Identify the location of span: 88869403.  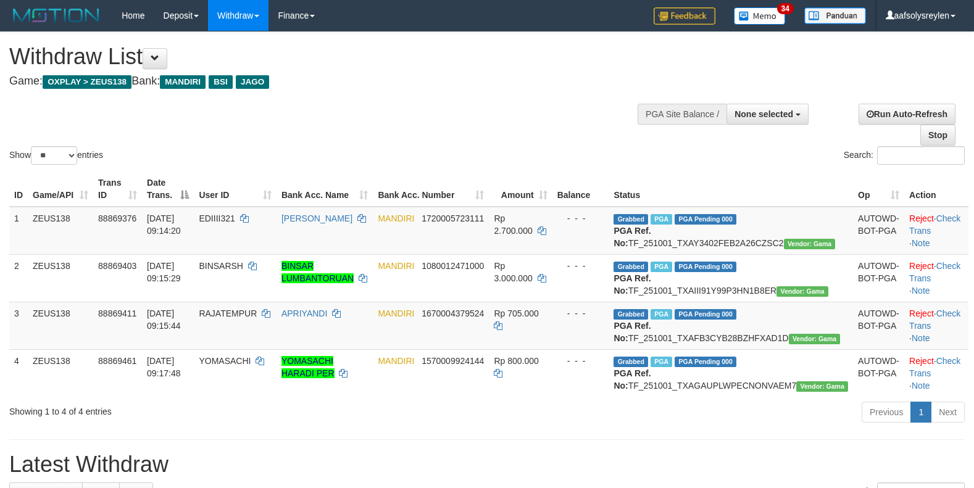
(117, 266).